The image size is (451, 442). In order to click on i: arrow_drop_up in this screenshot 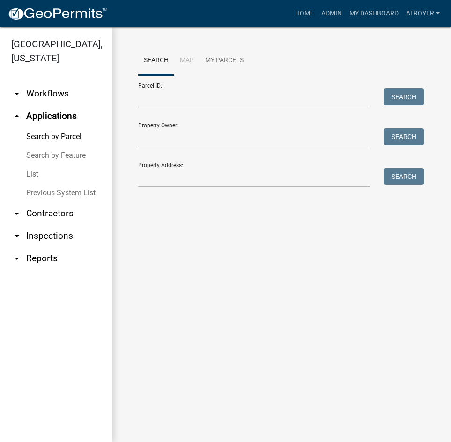, I will do `click(17, 116)`.